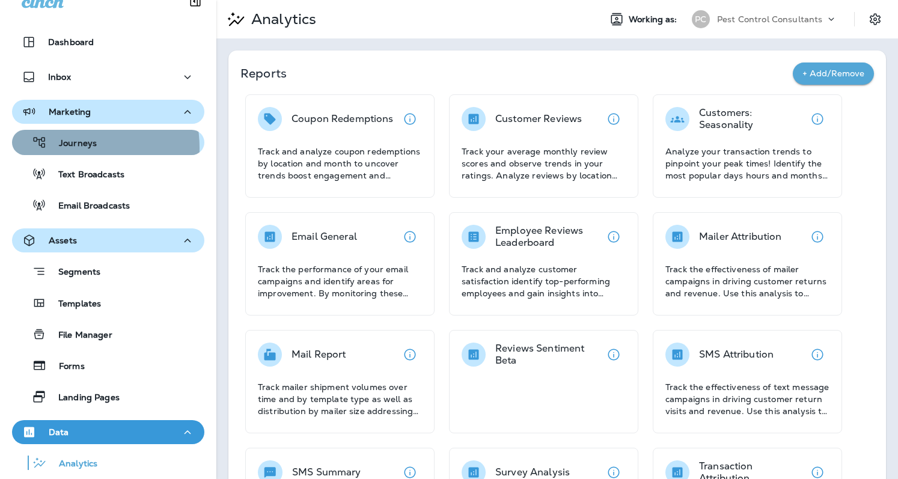  Describe the element at coordinates (73, 304) in the screenshot. I see `p: Templates` at that location.